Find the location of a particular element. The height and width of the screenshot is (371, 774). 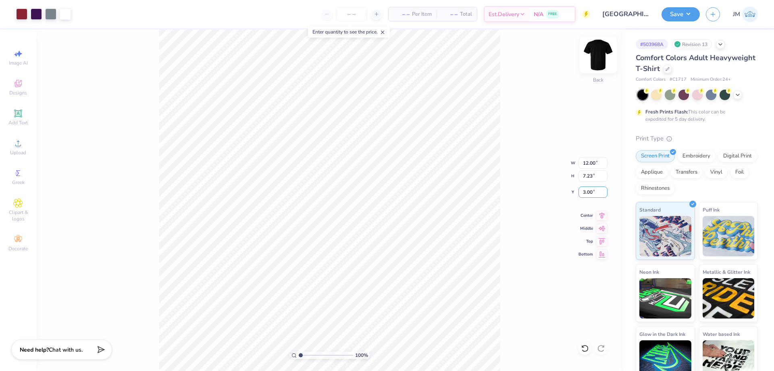

span: Per Item is located at coordinates (422, 14).